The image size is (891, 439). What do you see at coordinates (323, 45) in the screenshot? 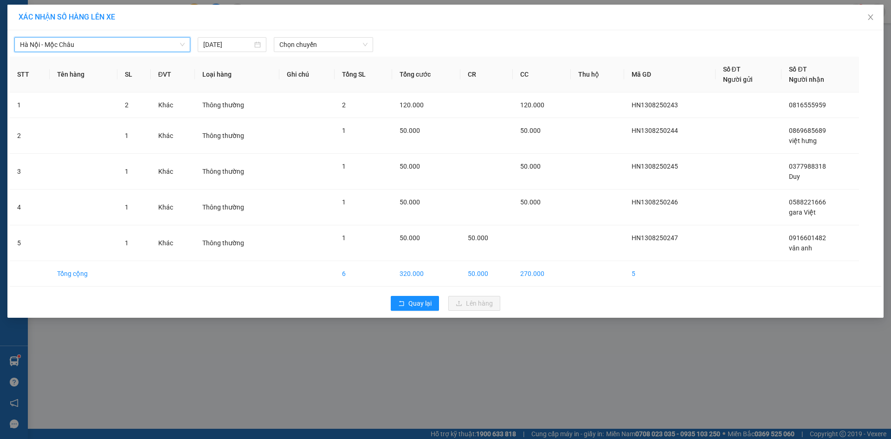
I see `span: Chọn chuyến` at bounding box center [323, 45].